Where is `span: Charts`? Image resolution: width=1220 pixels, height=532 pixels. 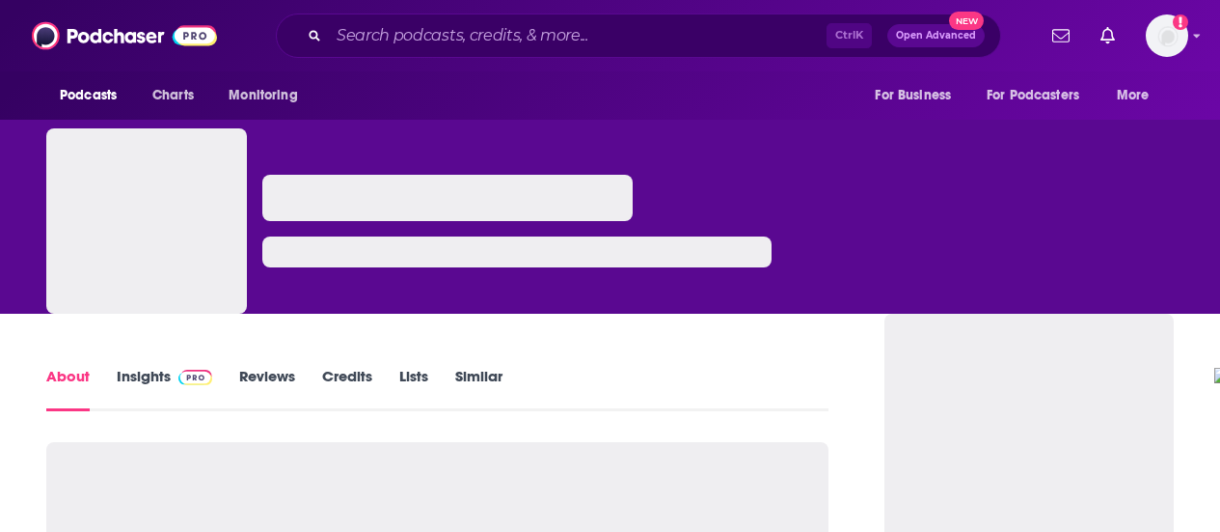
span: Charts is located at coordinates (173, 96).